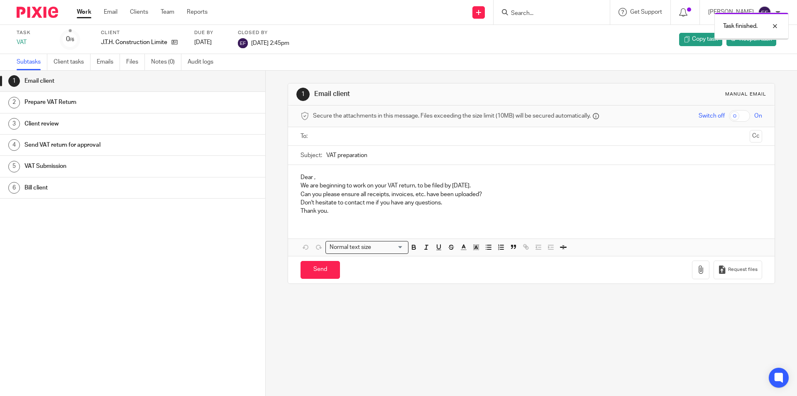 Image resolution: width=797 pixels, height=396 pixels. Describe the element at coordinates (139, 12) in the screenshot. I see `a: Clients` at that location.